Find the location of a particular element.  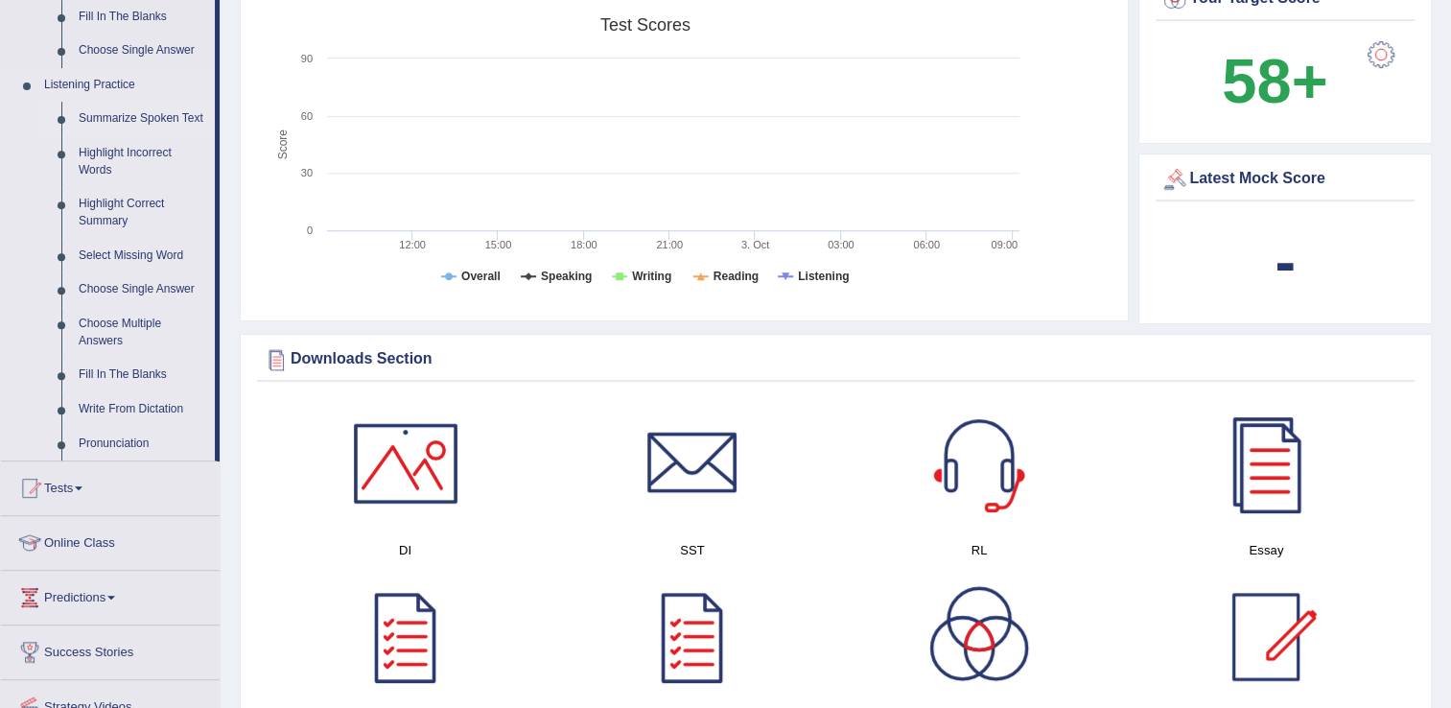

a: Listening Practice is located at coordinates (125, 85).